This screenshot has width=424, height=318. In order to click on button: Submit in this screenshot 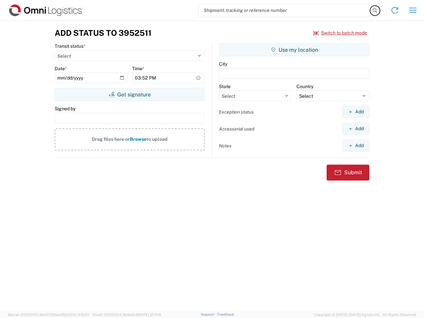, I will do `click(348, 173)`.